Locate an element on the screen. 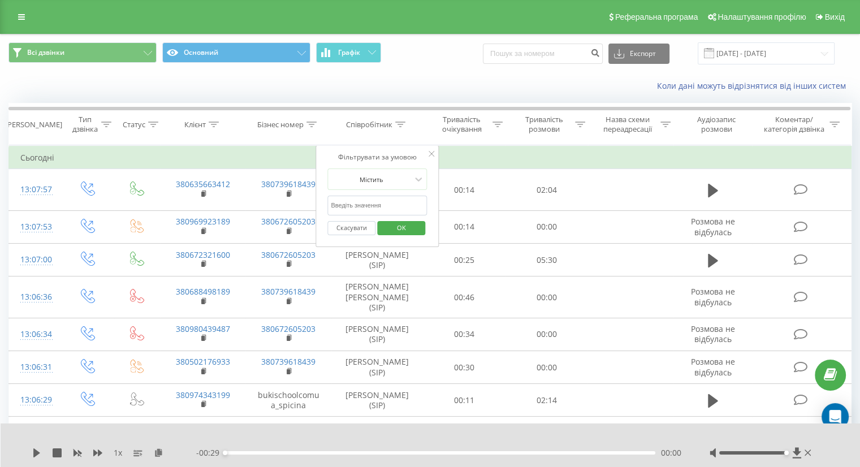  div: 13:06:34 is located at coordinates (35, 334).